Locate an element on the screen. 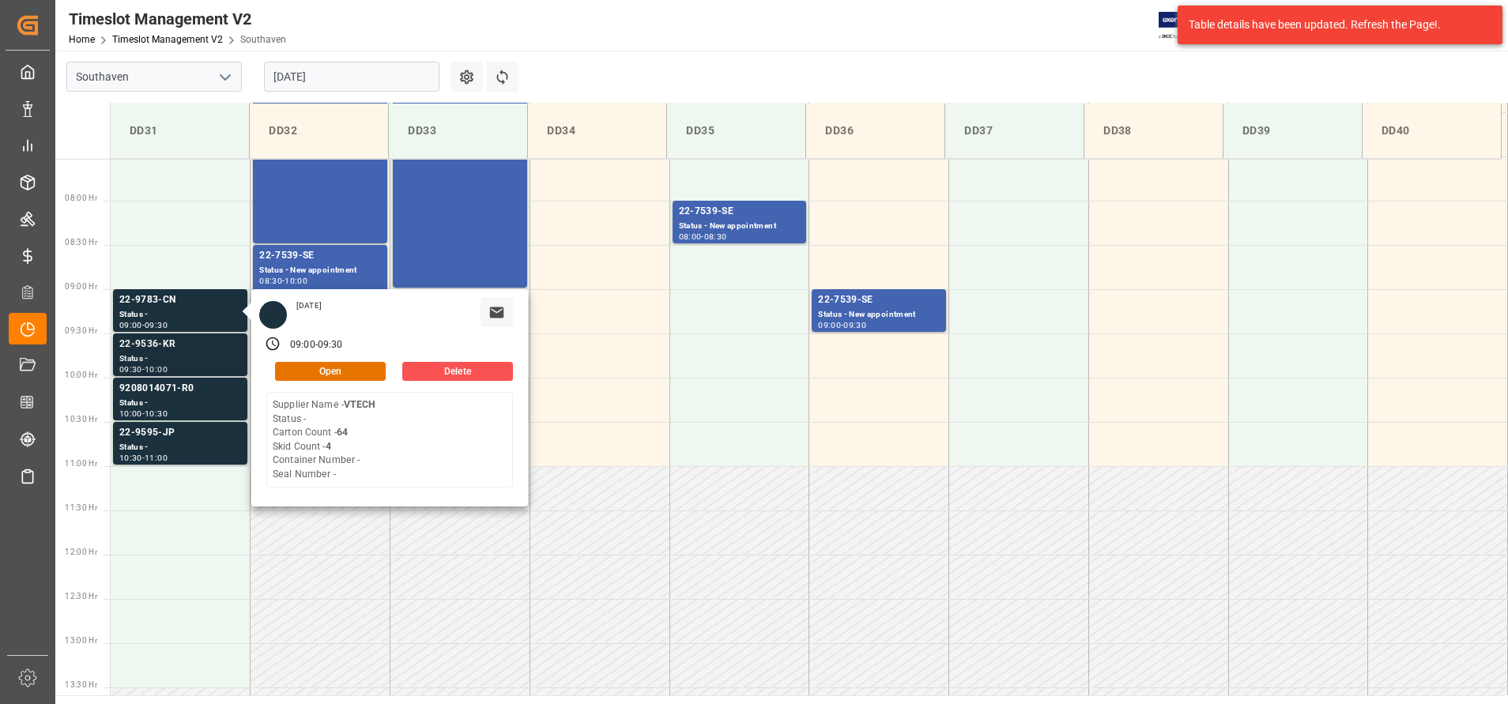 Image resolution: width=1508 pixels, height=704 pixels. div: 11:00 is located at coordinates (156, 458).